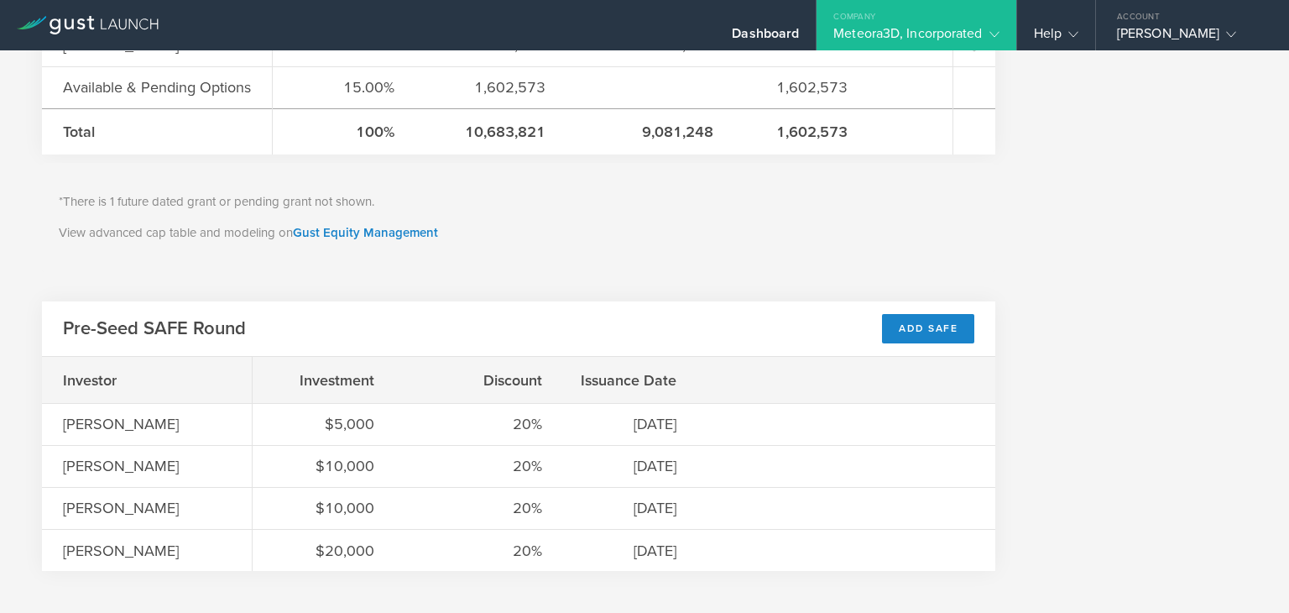 This screenshot has height=613, width=1289. What do you see at coordinates (519, 201) in the screenshot?
I see `p: *There is 1 future dated grant or pending grant not shown.` at bounding box center [519, 201].